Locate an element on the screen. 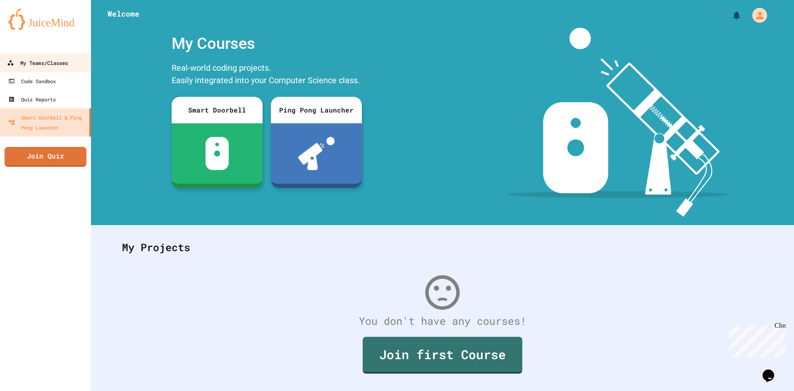  img: sdb-white.svg is located at coordinates (217, 153).